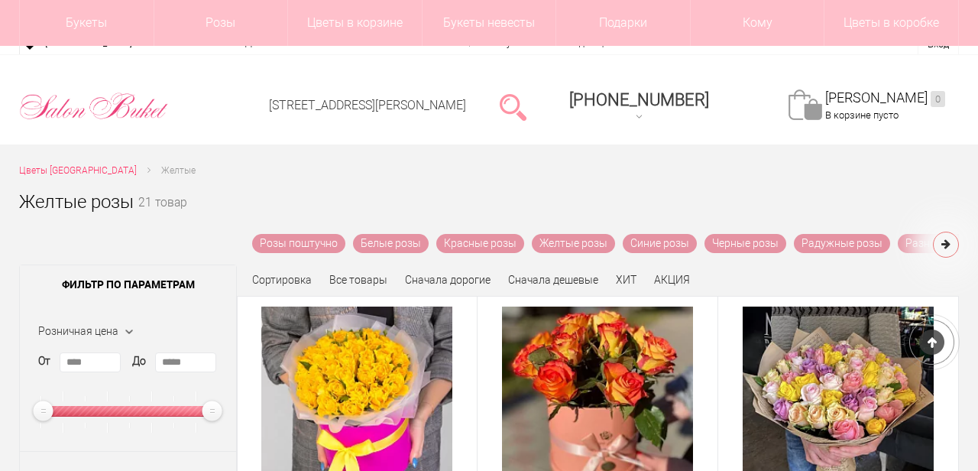 The image size is (978, 471). I want to click on span: Розничная цена, so click(78, 331).